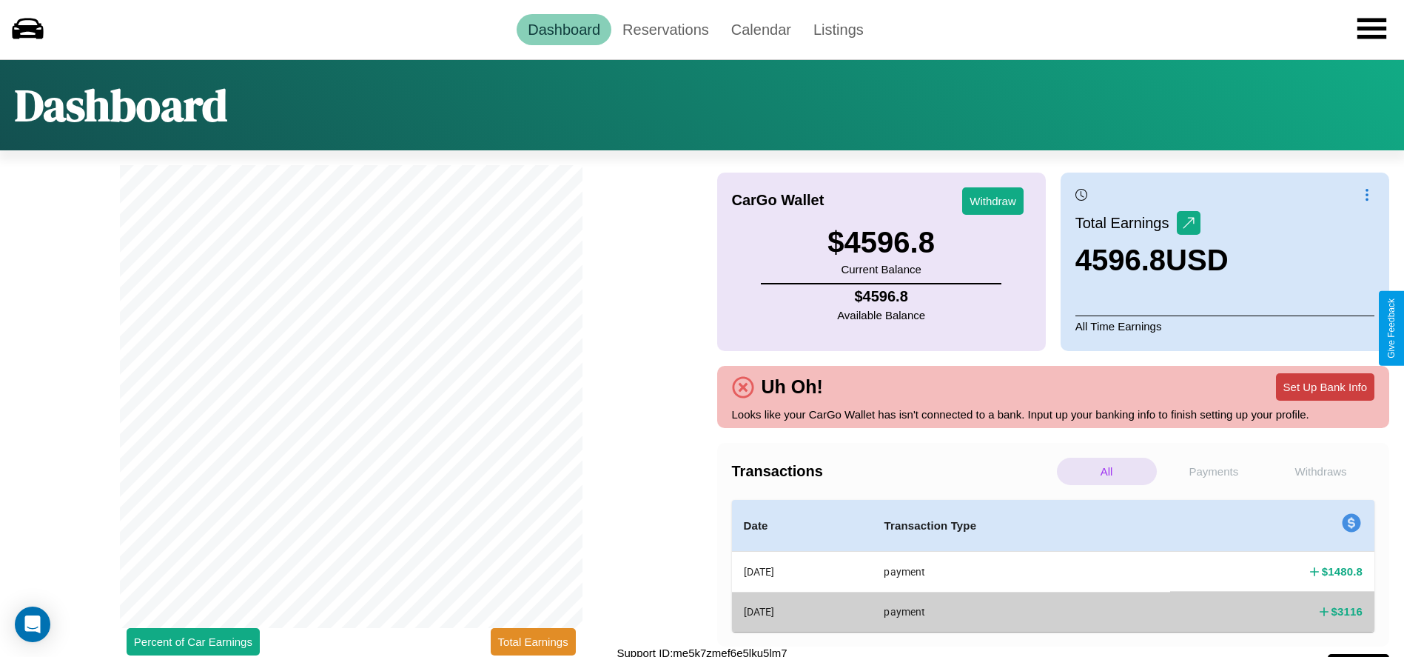 The width and height of the screenshot is (1404, 657). Describe the element at coordinates (121, 105) in the screenshot. I see `h1: Dashboard` at that location.